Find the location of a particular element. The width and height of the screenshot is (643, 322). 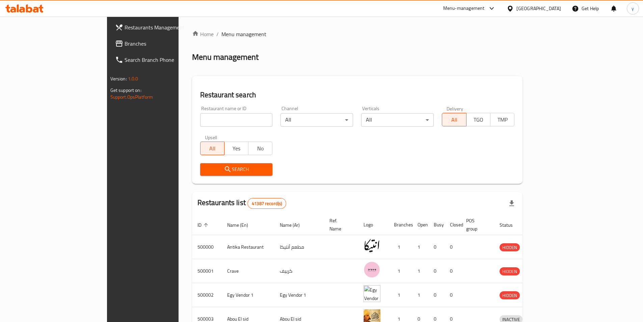

span: Menu management is located at coordinates (244, 34).